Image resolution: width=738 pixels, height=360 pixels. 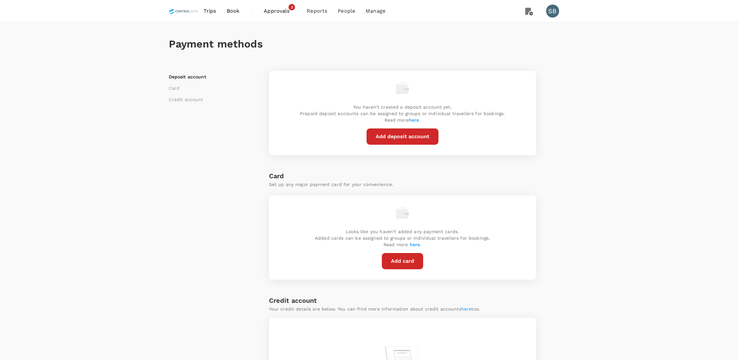 I want to click on button: Add deposit account, so click(x=402, y=137).